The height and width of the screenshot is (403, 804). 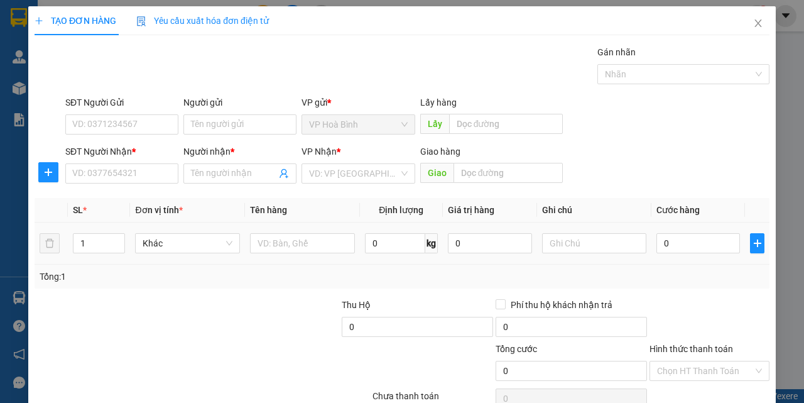 I want to click on span: Lấy hàng, so click(x=438, y=102).